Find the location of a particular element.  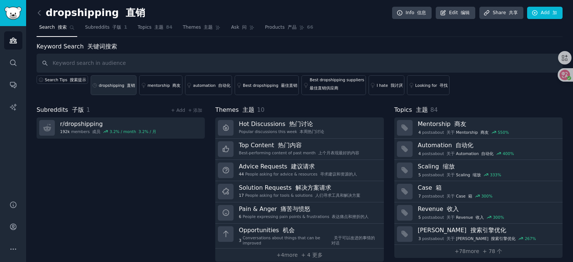

h3: Solution Requests is located at coordinates (299, 188).